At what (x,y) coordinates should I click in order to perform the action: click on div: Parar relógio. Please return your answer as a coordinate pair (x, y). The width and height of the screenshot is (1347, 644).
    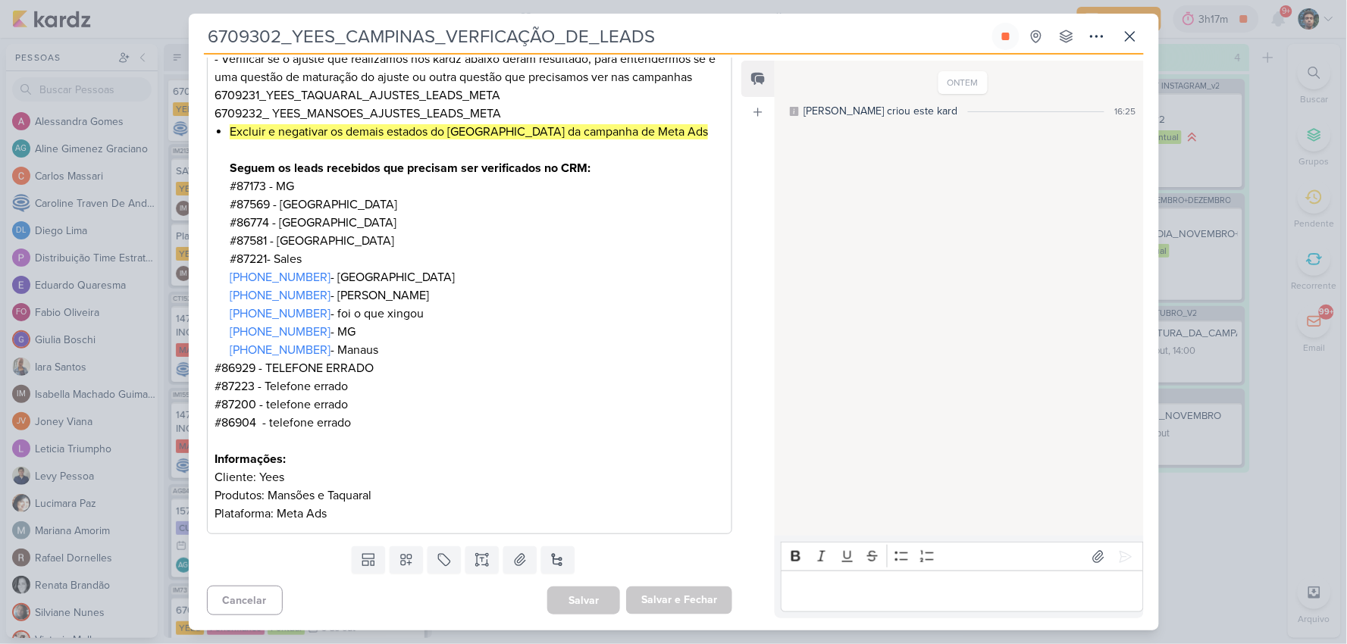
    Looking at the image, I should click on (1006, 36).